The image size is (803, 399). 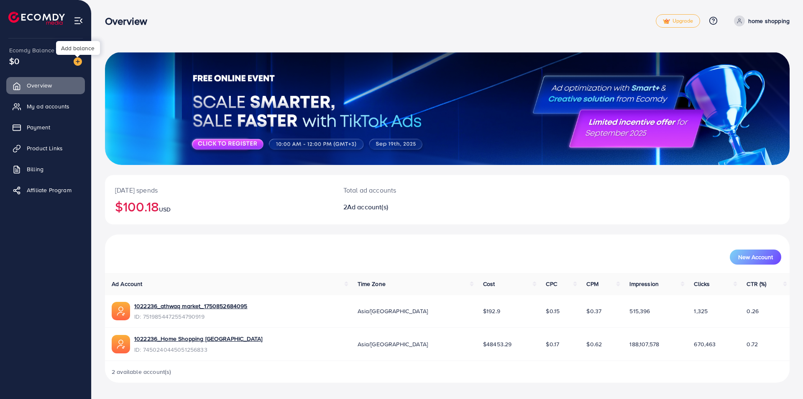 What do you see at coordinates (46, 127) in the screenshot?
I see `a: Payment` at bounding box center [46, 127].